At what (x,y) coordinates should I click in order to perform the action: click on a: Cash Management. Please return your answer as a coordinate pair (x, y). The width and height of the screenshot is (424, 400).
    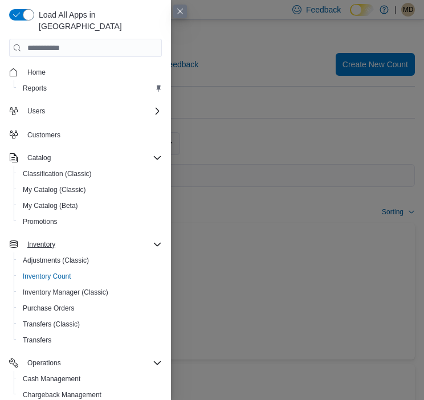
    Looking at the image, I should click on (51, 379).